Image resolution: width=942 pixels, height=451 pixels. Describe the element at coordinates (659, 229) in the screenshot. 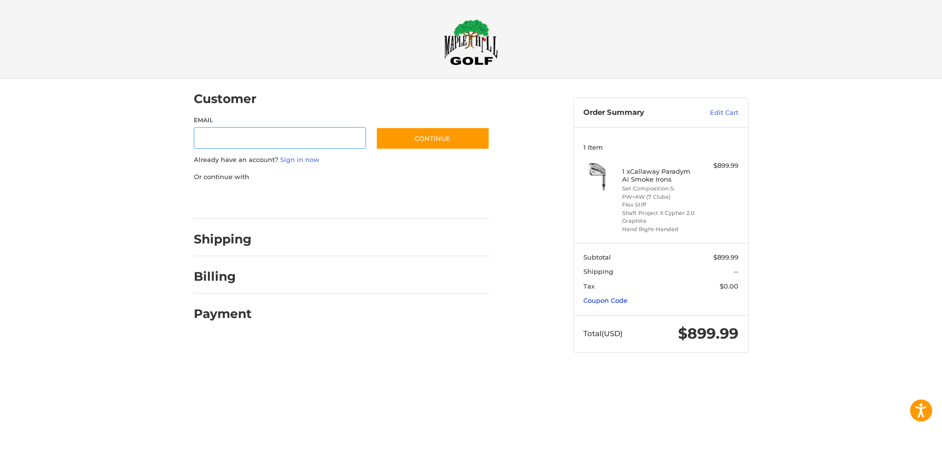

I see `li: Hand Right-Handed` at that location.